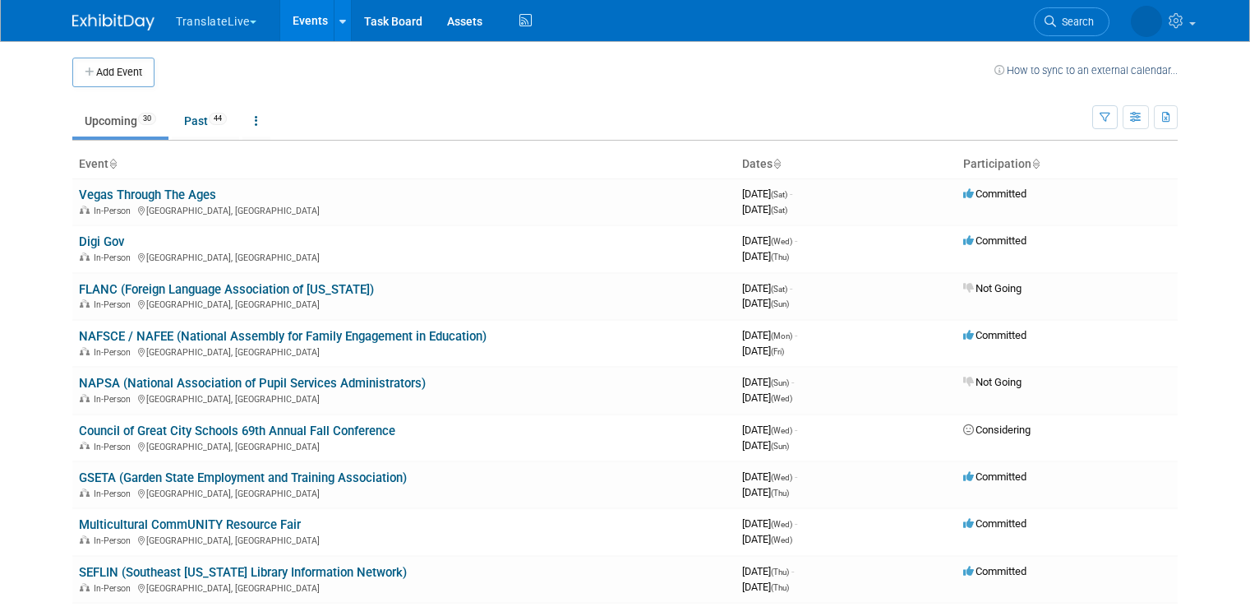  Describe the element at coordinates (205, 121) in the screenshot. I see `a: Past44` at that location.